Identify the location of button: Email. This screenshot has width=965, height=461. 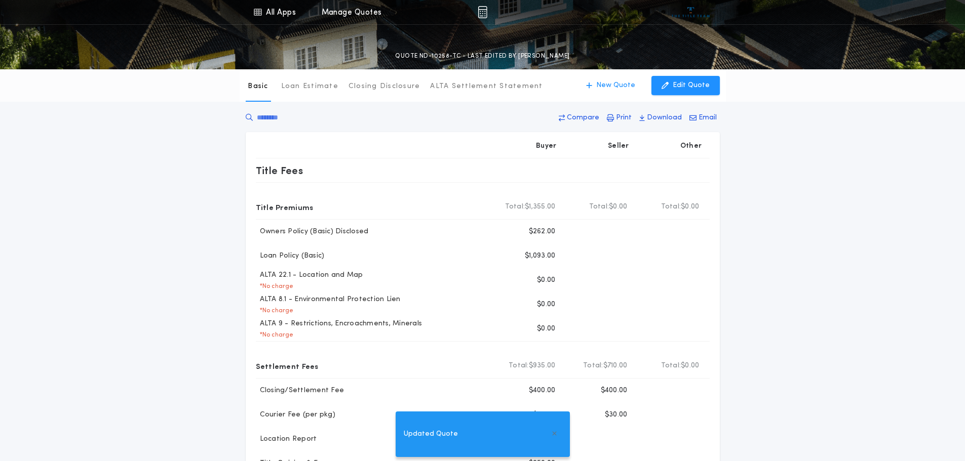
(703, 118).